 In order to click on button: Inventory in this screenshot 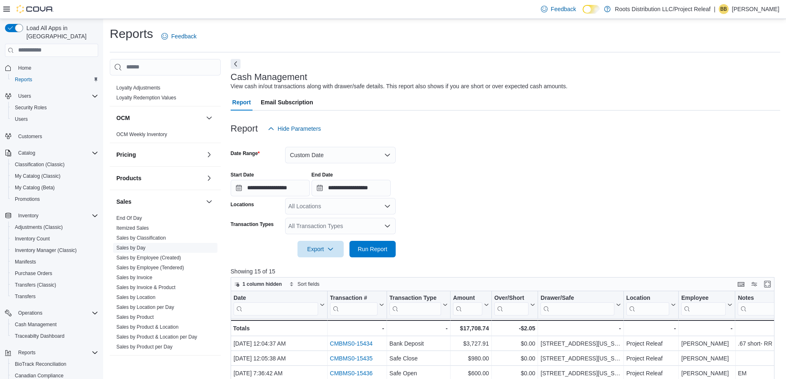, I will do `click(52, 216)`.